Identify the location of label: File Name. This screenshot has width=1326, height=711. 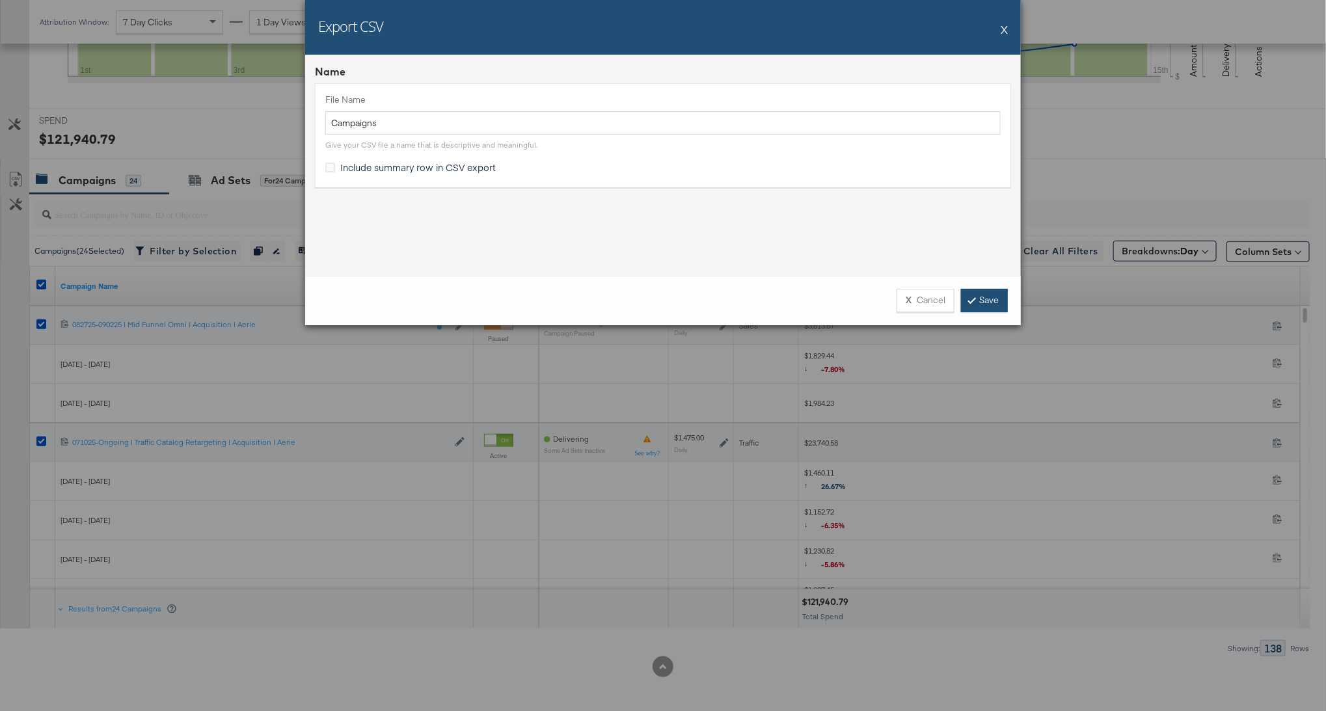
(663, 100).